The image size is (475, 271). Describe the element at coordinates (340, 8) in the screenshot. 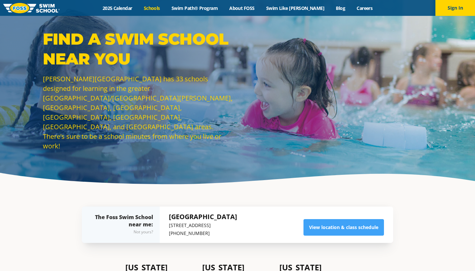

I see `a: Blog` at that location.